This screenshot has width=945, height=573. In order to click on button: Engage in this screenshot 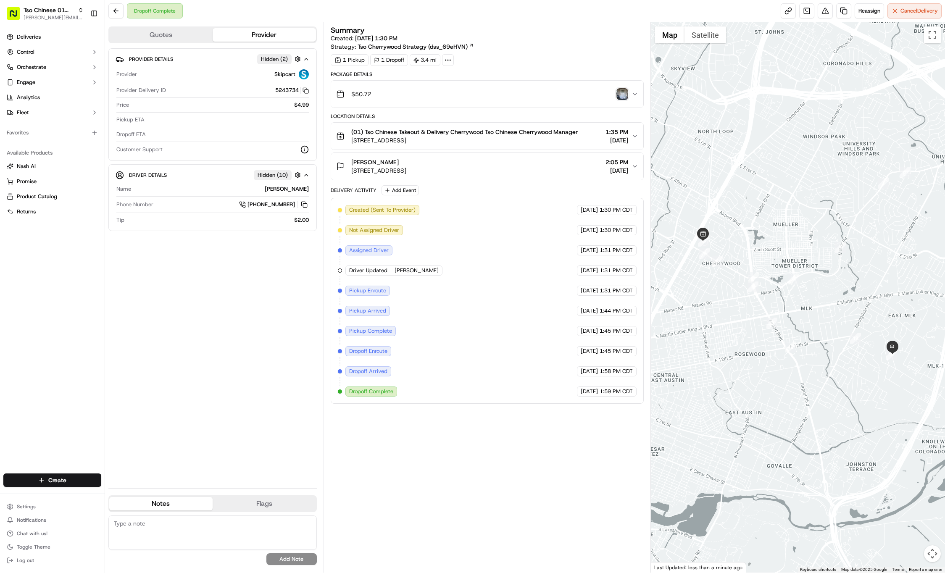, I will do `click(52, 82)`.